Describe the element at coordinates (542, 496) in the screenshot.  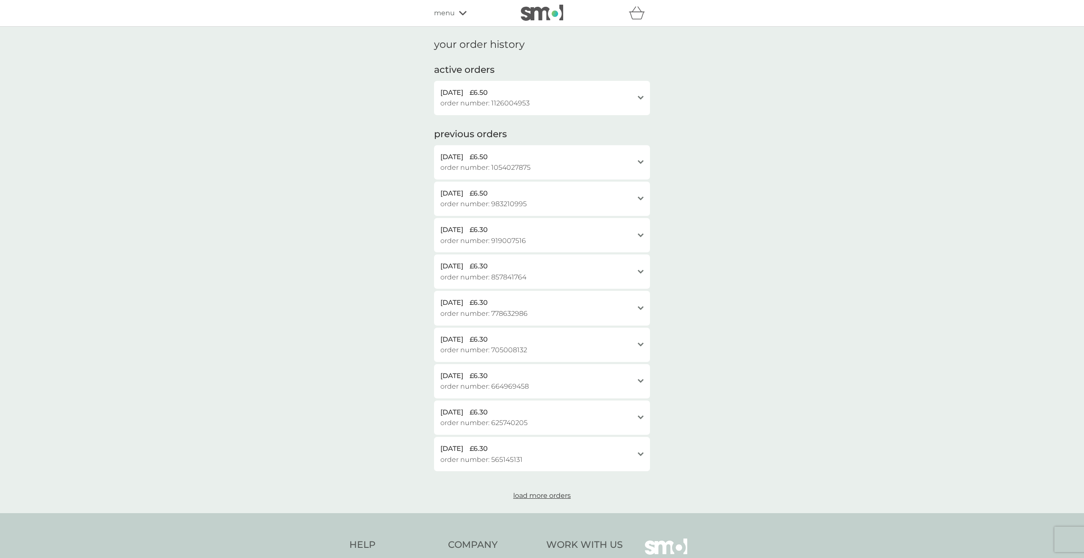
I see `button: load more orders` at that location.